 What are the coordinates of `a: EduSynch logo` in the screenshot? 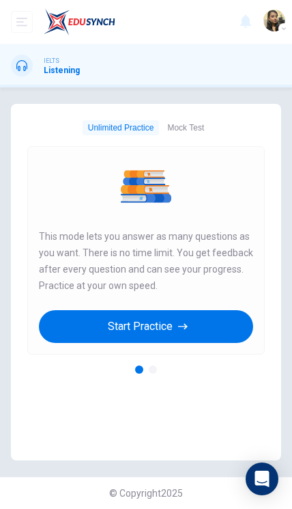 It's located at (79, 22).